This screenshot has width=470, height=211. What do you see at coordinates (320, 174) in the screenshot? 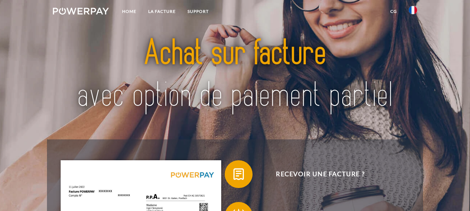
I see `span: Recevoir une facture ?` at bounding box center [320, 174].